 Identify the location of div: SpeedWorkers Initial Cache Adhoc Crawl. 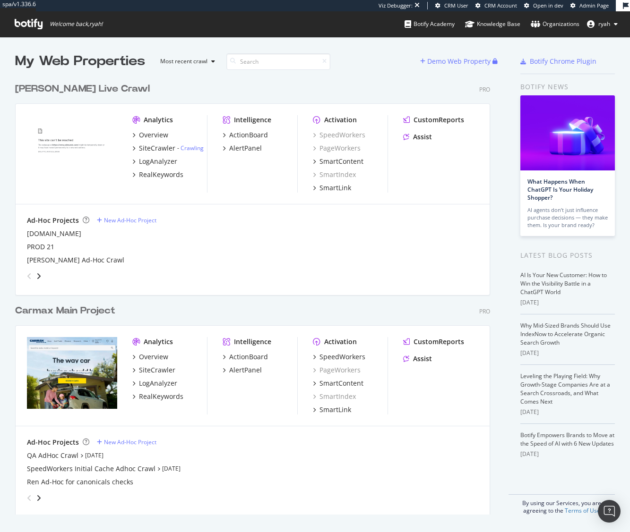
(91, 469).